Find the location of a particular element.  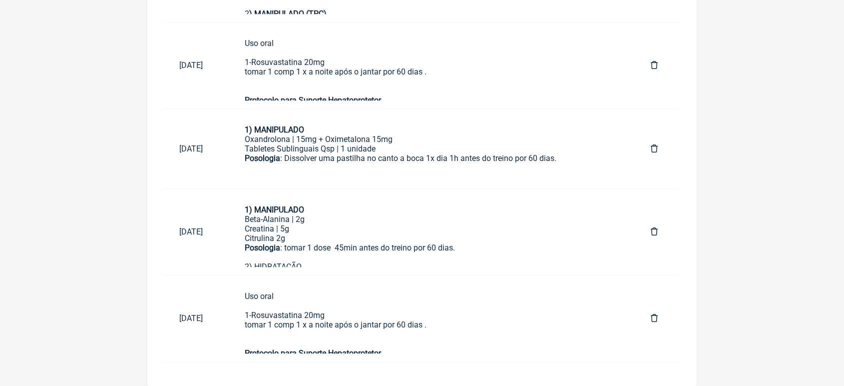

strong: ) MANIPULADO (TPC) is located at coordinates (288, 13).